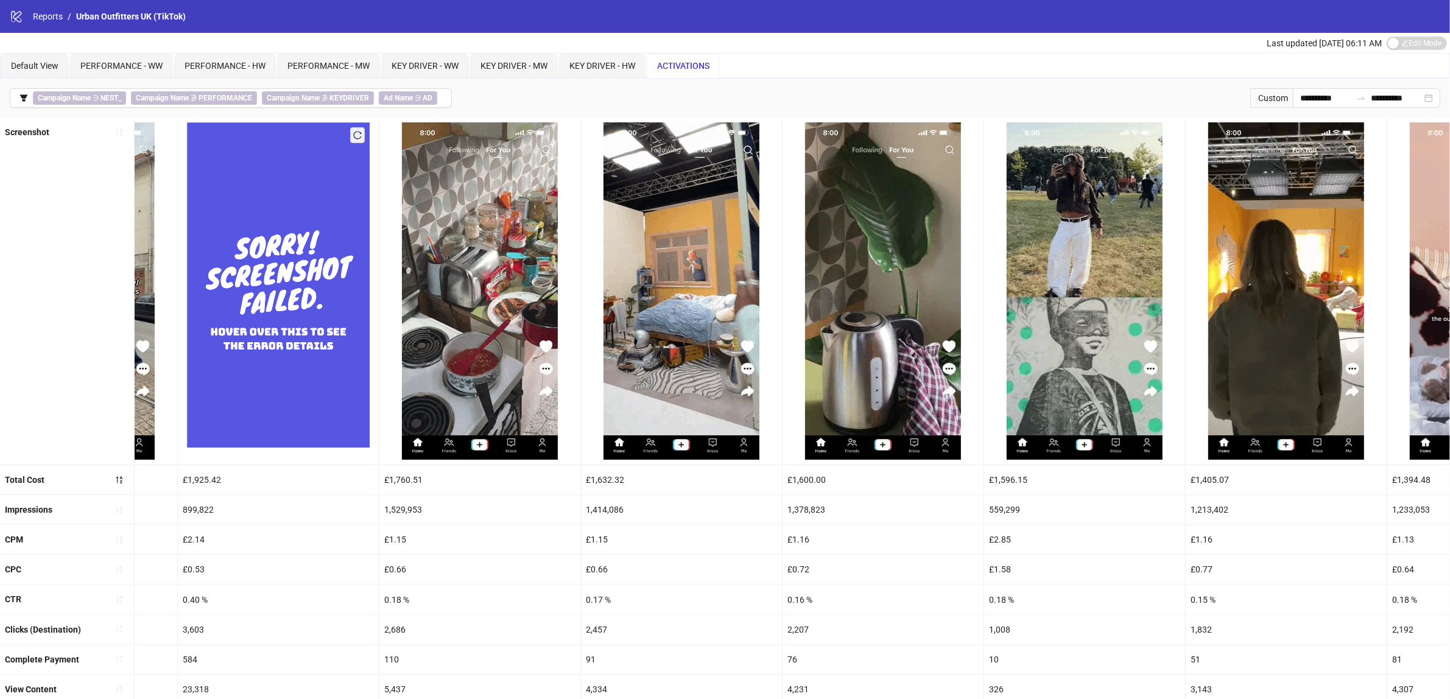  What do you see at coordinates (328, 66) in the screenshot?
I see `span: PERFORMANCE - MW` at bounding box center [328, 66].